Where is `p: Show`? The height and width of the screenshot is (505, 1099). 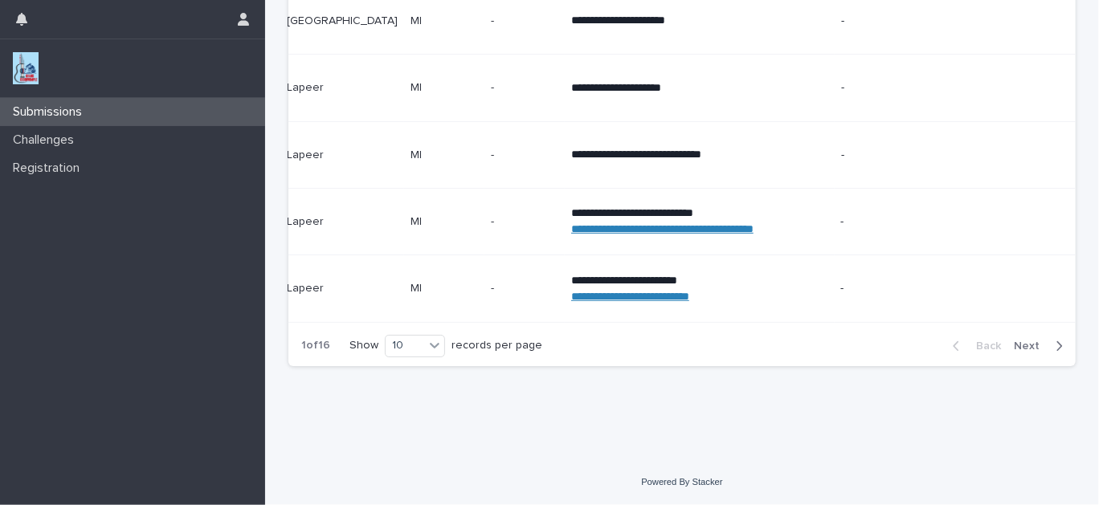 p: Show is located at coordinates (364, 346).